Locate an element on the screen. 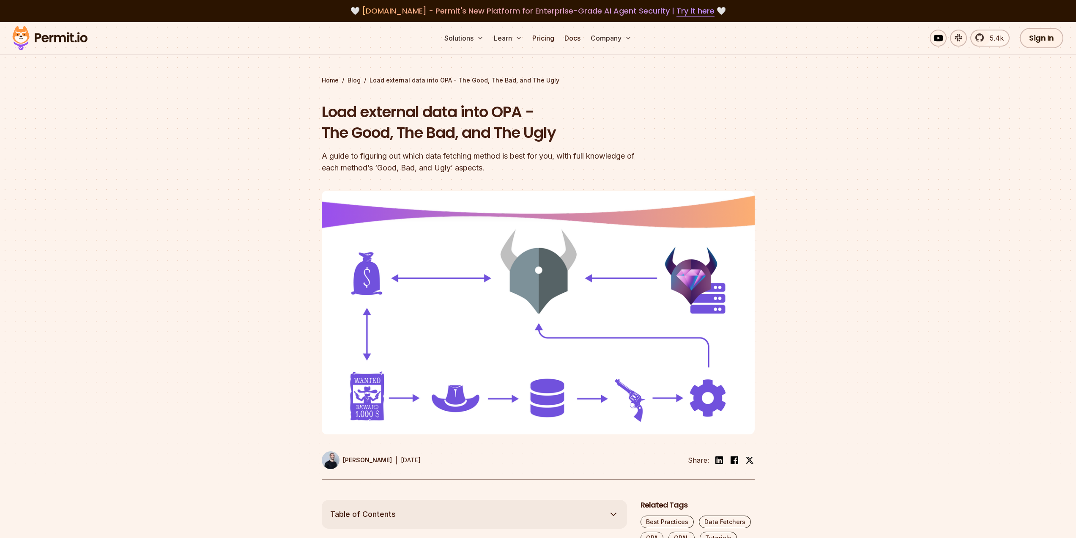 This screenshot has width=1076, height=538. h2: Related Tags is located at coordinates (698, 505).